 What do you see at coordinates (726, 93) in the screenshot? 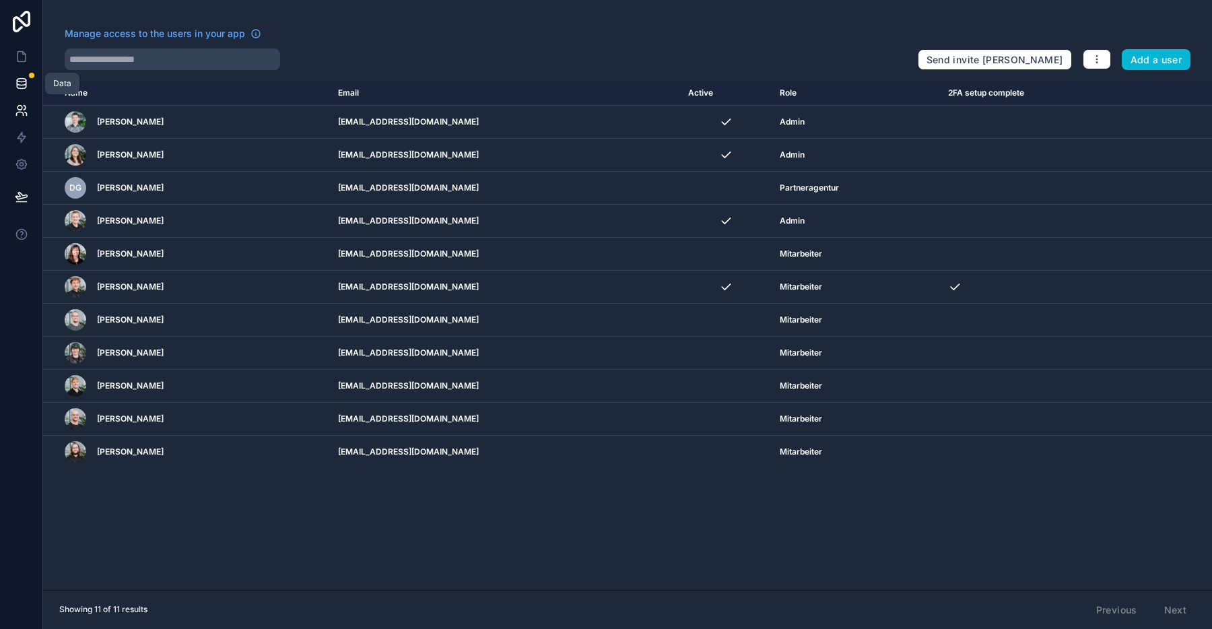
I see `th: Active` at bounding box center [726, 93].